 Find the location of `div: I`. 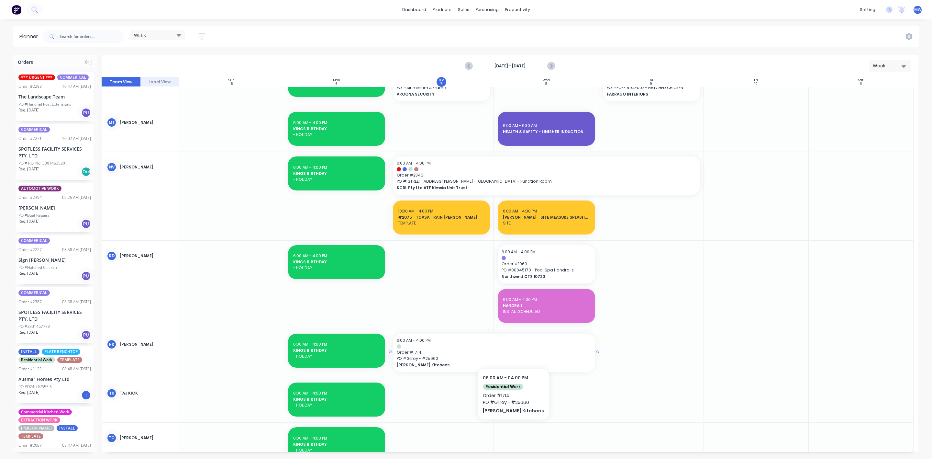

div: I is located at coordinates (86, 395).